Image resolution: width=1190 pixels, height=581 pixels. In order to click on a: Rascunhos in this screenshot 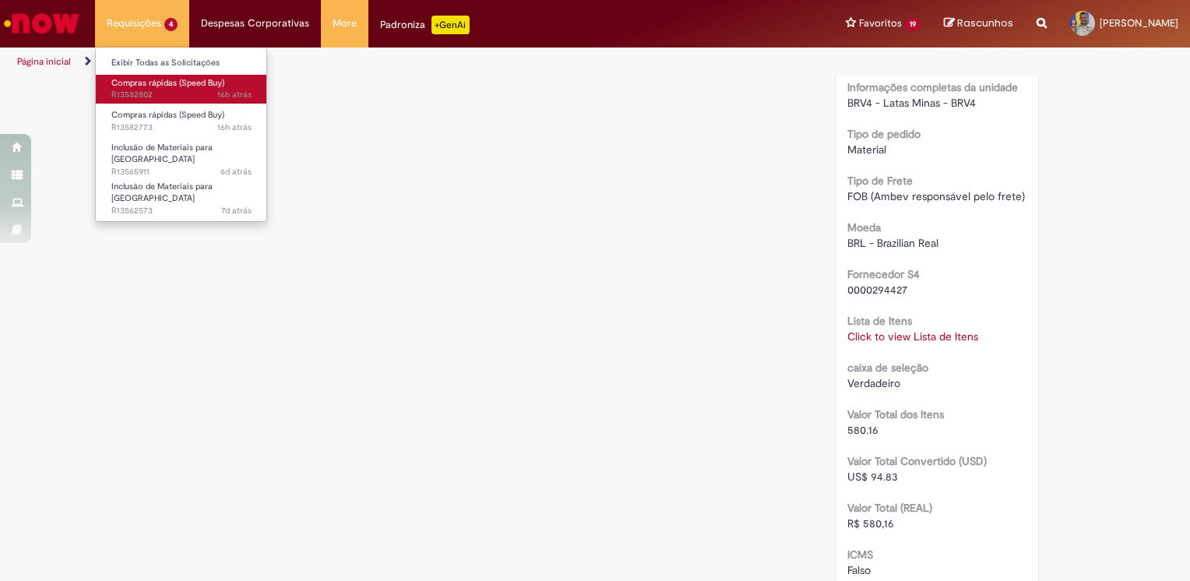, I will do `click(978, 23)`.